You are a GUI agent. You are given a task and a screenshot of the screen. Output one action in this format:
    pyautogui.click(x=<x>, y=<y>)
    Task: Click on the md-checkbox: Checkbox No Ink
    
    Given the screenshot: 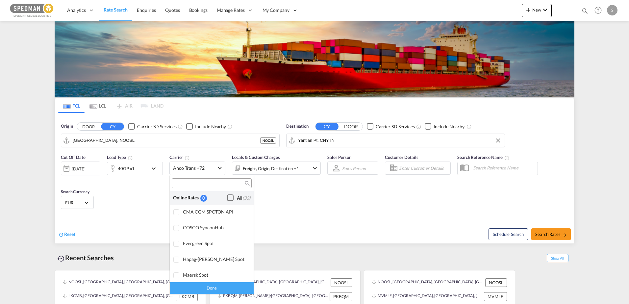 What is the action you would take?
    pyautogui.click(x=238, y=198)
    